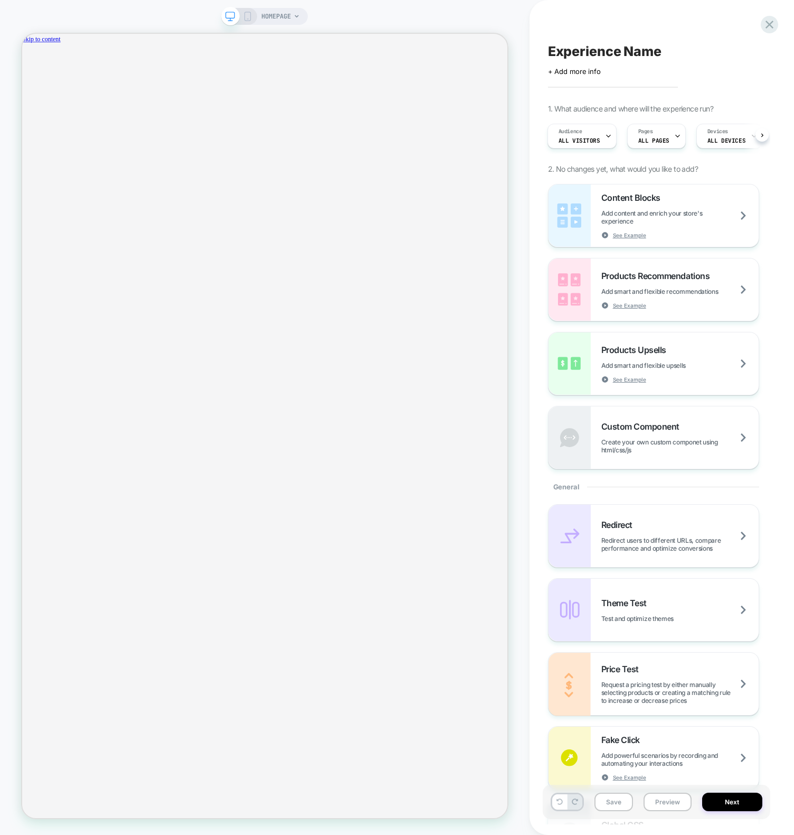  I want to click on span: Add content and enrich your store's experience, so click(680, 217).